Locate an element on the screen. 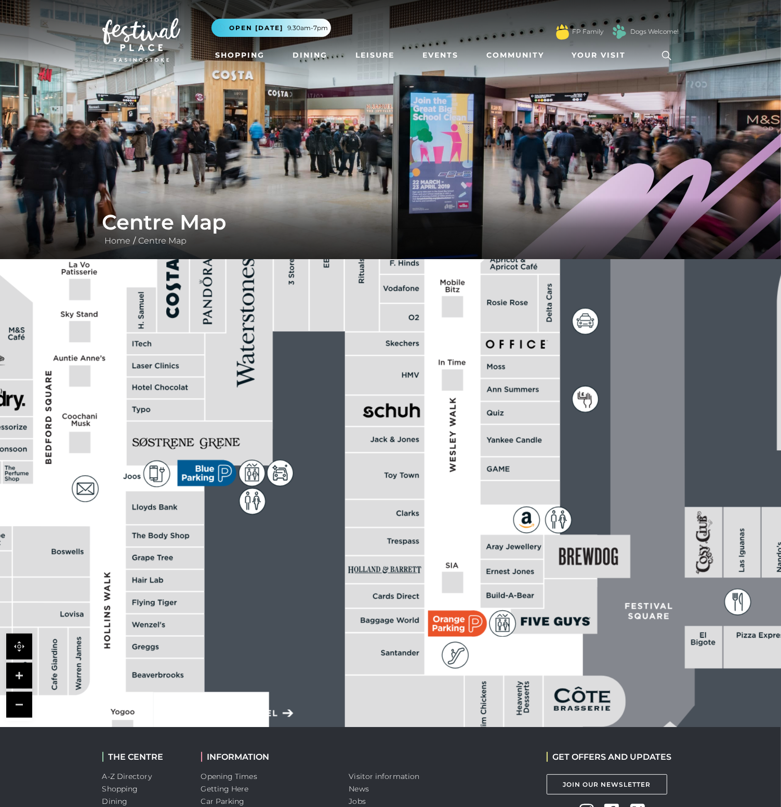 Image resolution: width=781 pixels, height=807 pixels. a: Leisure is located at coordinates (375, 55).